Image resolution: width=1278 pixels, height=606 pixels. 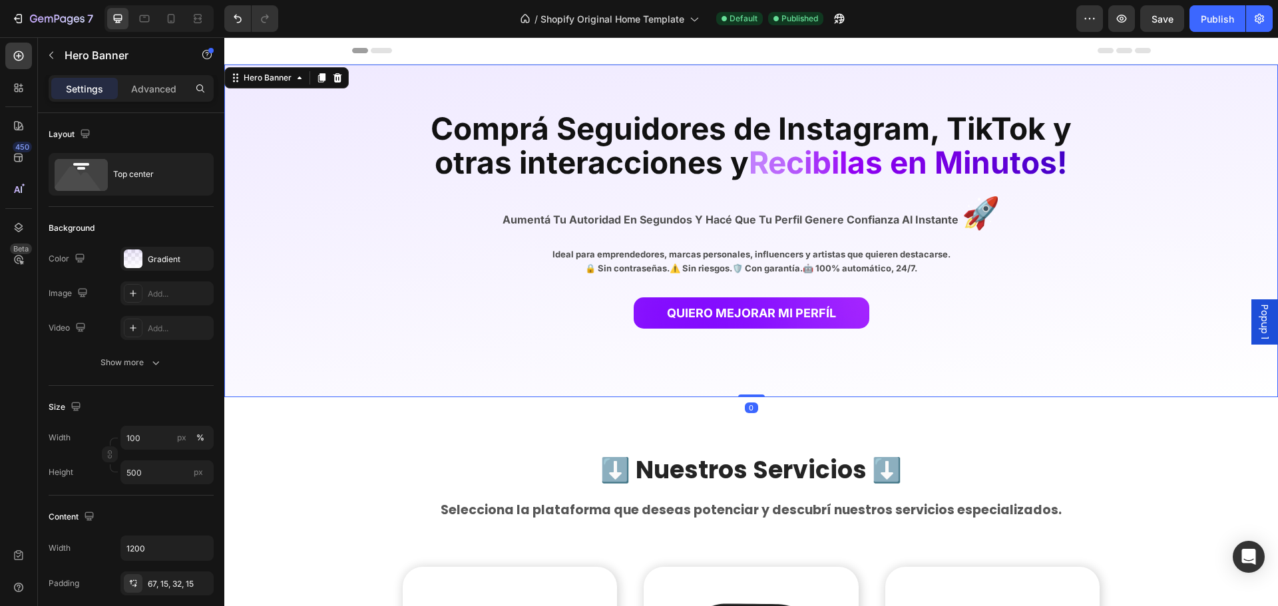 I want to click on div: Hero Banner, so click(x=43, y=41).